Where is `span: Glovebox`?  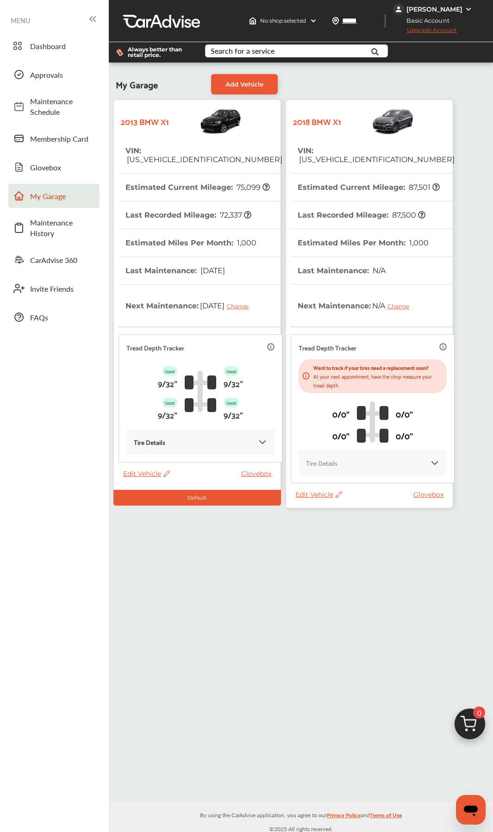 span: Glovebox is located at coordinates (63, 167).